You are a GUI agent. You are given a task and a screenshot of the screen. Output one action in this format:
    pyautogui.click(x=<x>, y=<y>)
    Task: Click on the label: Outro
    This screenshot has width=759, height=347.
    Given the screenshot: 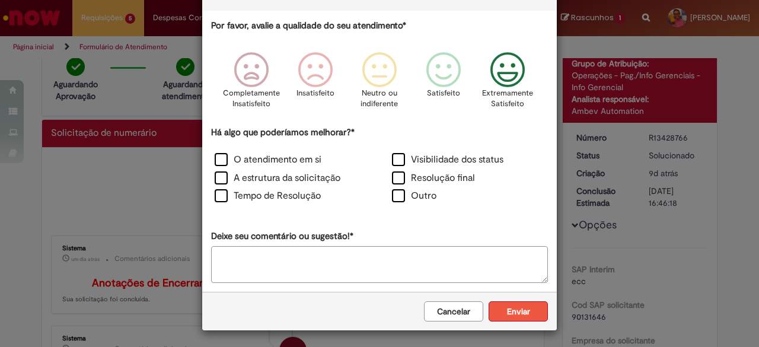 What is the action you would take?
    pyautogui.click(x=414, y=196)
    